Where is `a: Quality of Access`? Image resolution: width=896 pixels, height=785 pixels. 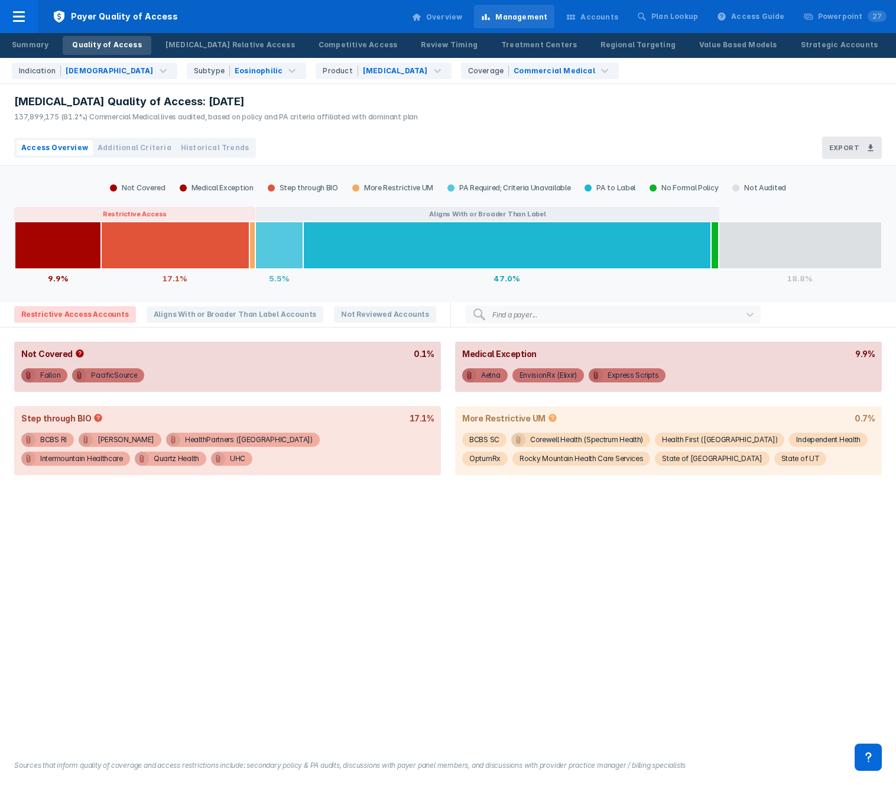
a: Quality of Access is located at coordinates (106, 46).